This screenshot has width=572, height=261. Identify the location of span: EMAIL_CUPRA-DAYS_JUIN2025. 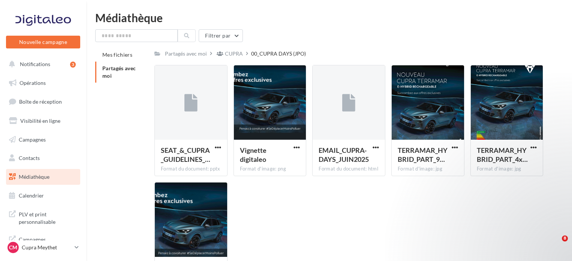
(344, 155).